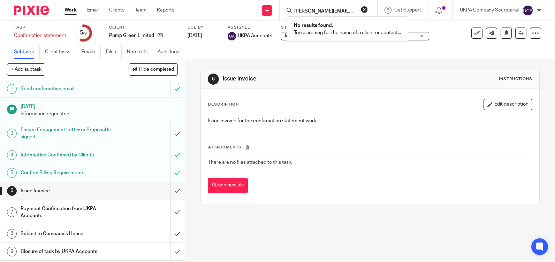 The height and width of the screenshot is (262, 555). Describe the element at coordinates (68, 133) in the screenshot. I see `h1: Ensure Engagement Letter or Proposal is signed` at that location.